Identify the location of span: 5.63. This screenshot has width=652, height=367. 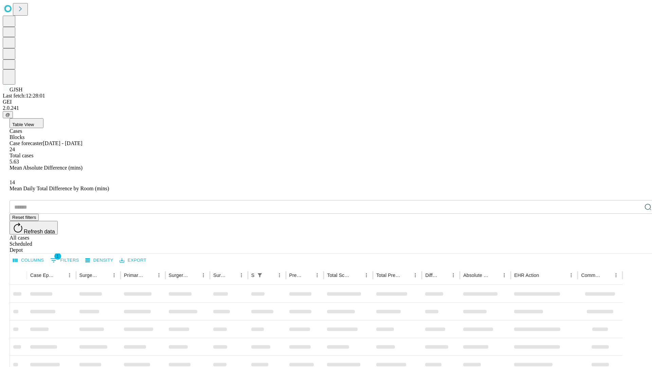
(14, 161).